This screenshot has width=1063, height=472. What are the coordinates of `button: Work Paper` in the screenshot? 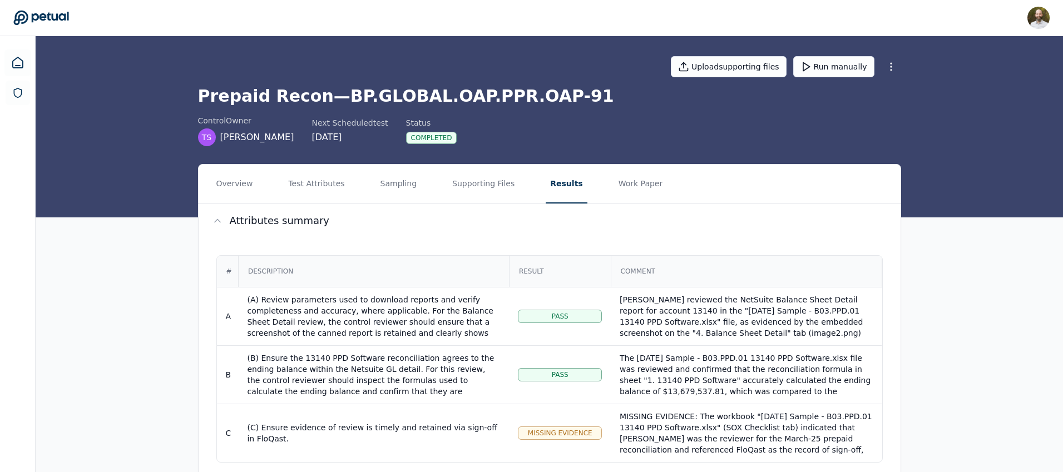 It's located at (641, 184).